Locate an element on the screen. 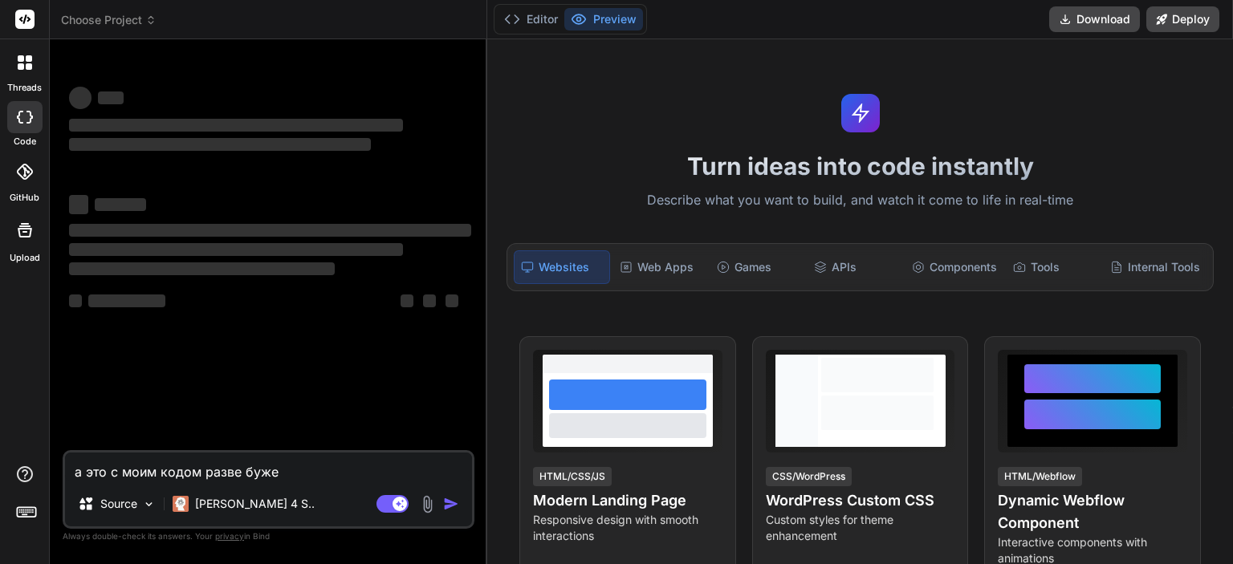  label: code is located at coordinates (25, 141).